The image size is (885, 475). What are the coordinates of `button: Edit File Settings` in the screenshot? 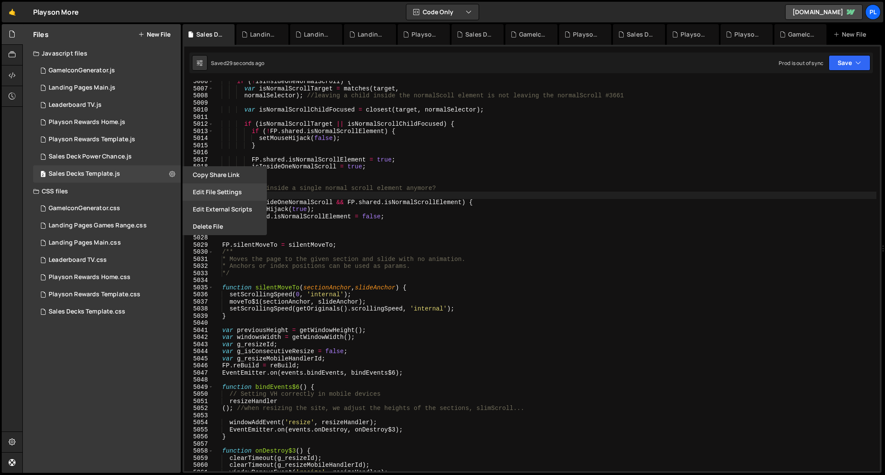 It's located at (225, 192).